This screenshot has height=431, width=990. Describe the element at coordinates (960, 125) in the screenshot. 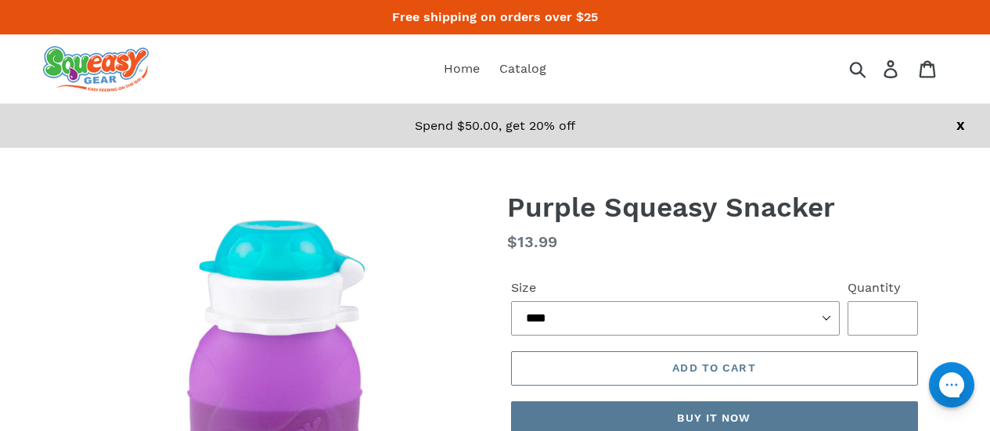

I see `a: X` at that location.